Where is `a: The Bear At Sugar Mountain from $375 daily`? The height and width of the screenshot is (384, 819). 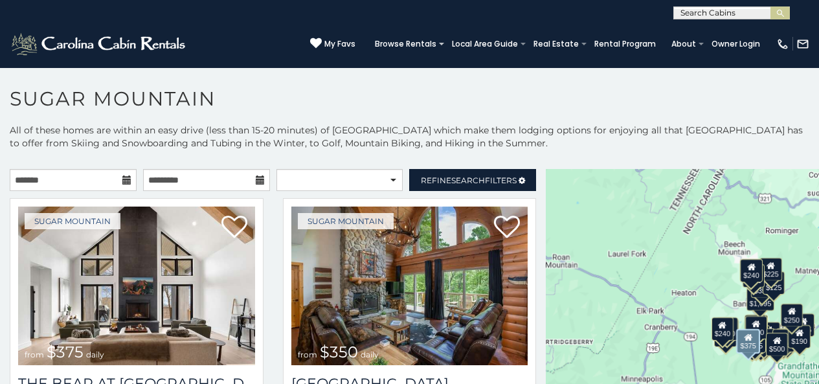 a: The Bear At Sugar Mountain from $375 daily is located at coordinates (137, 286).